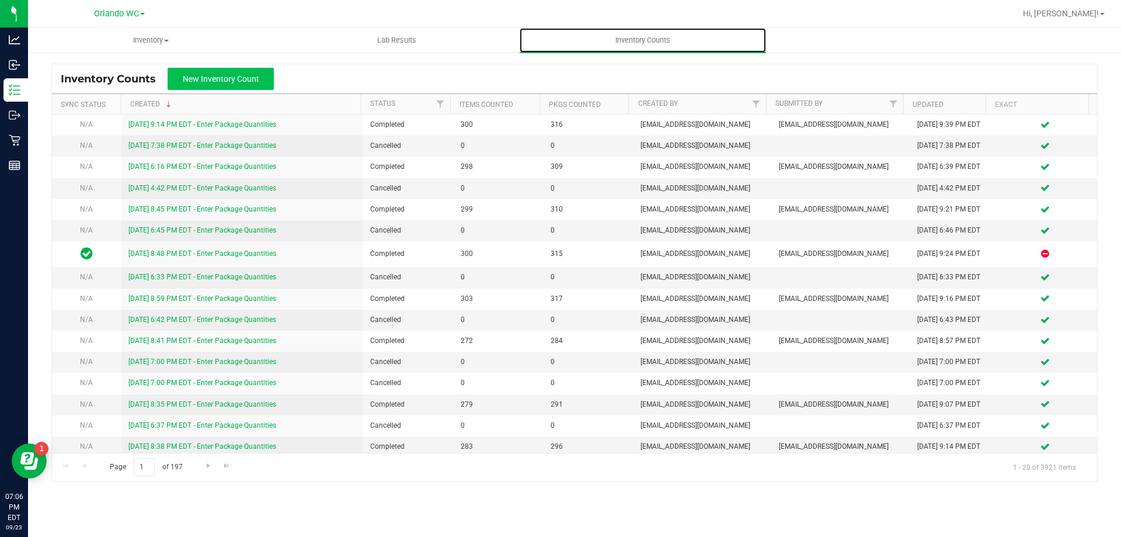 The image size is (1121, 537). Describe the element at coordinates (642, 40) in the screenshot. I see `a: Inventory Counts` at that location.